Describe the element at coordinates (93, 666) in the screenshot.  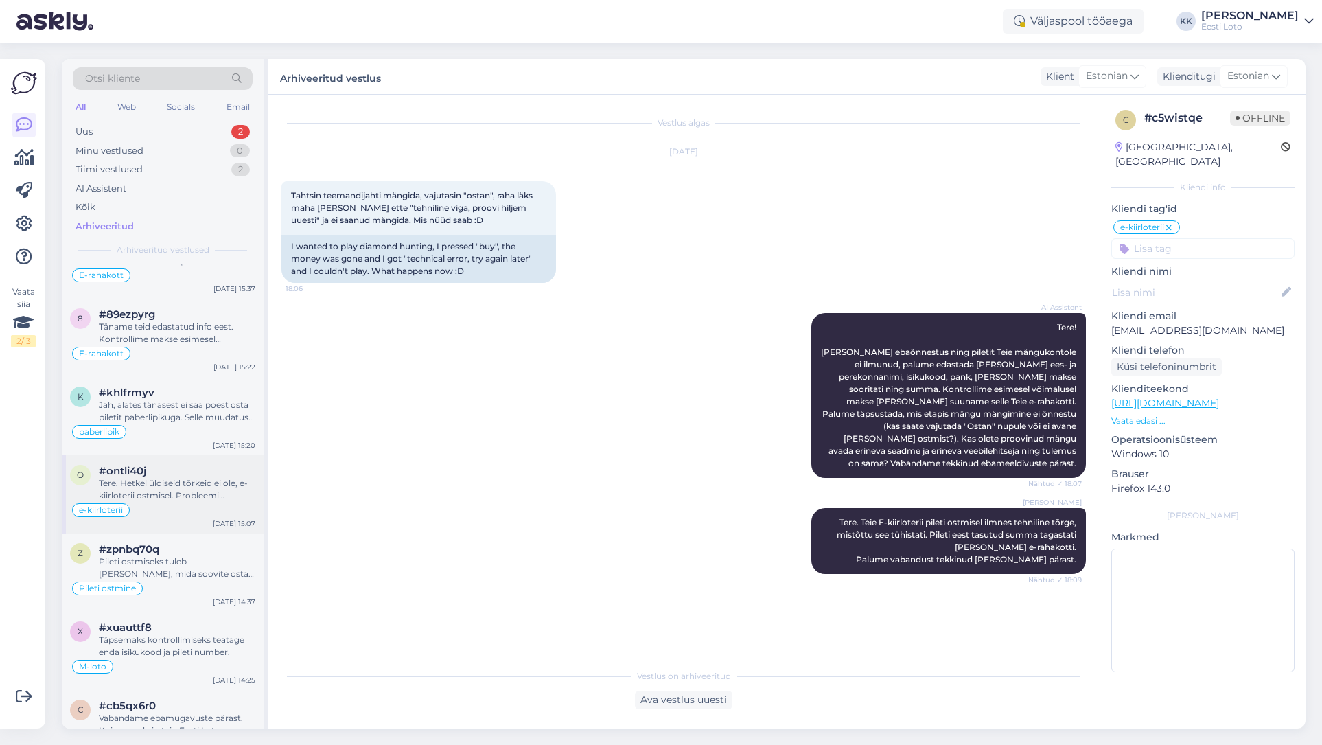
I see `span: M-loto` at that location.